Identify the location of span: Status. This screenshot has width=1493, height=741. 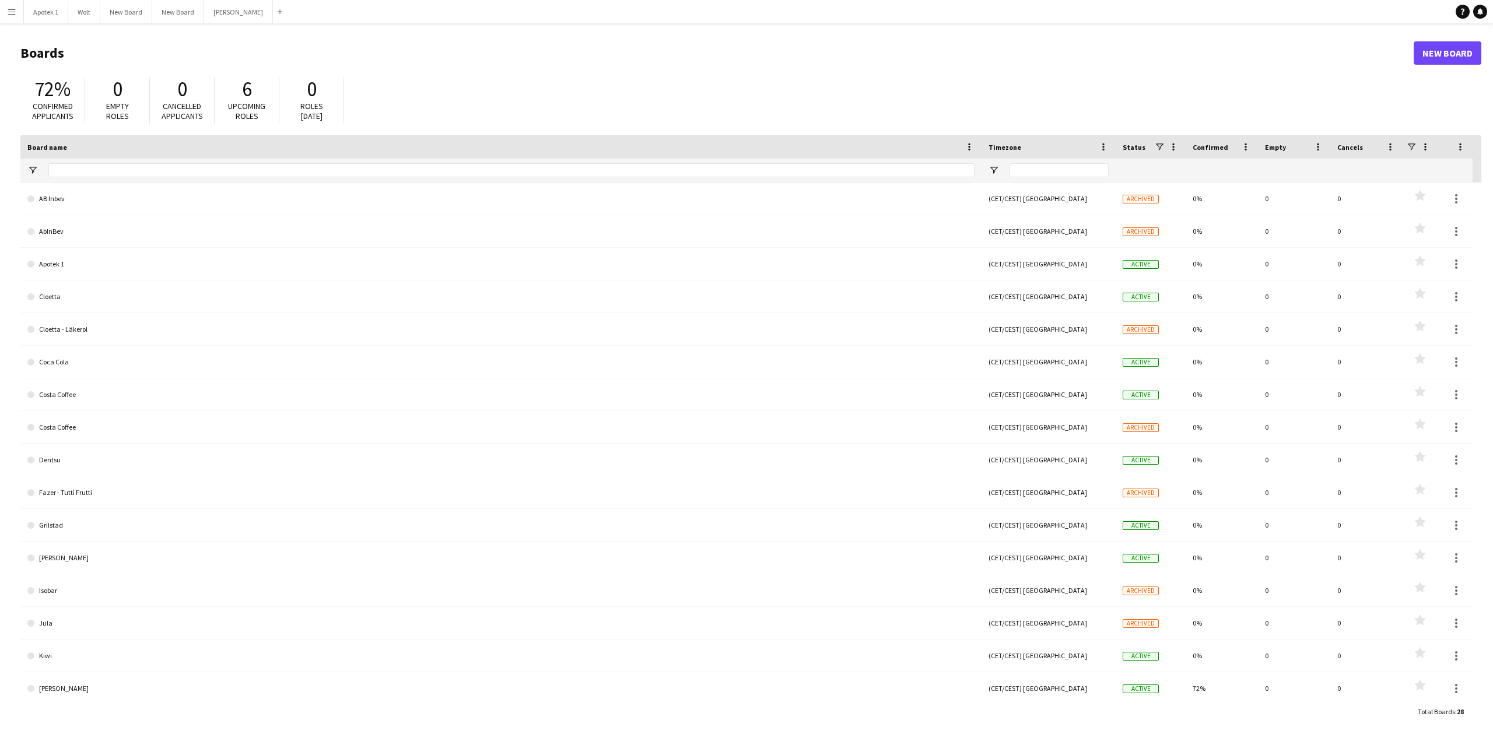
(1134, 147).